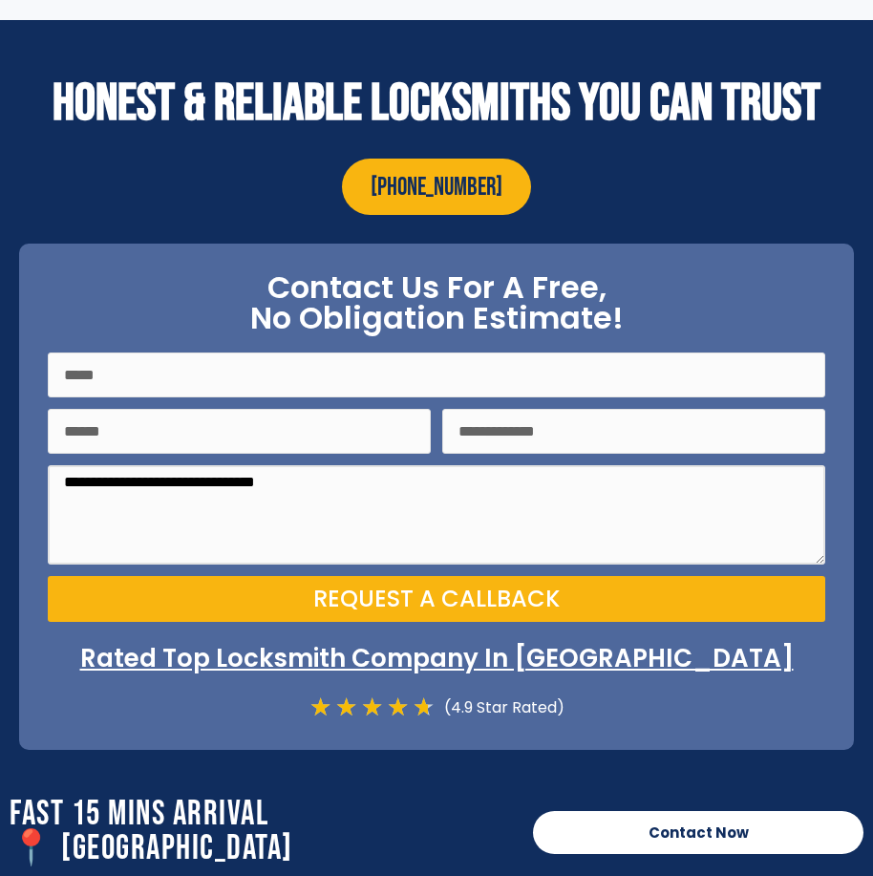 The height and width of the screenshot is (876, 873). What do you see at coordinates (499, 707) in the screenshot?
I see `div: (4.9 Star Rated)` at bounding box center [499, 707].